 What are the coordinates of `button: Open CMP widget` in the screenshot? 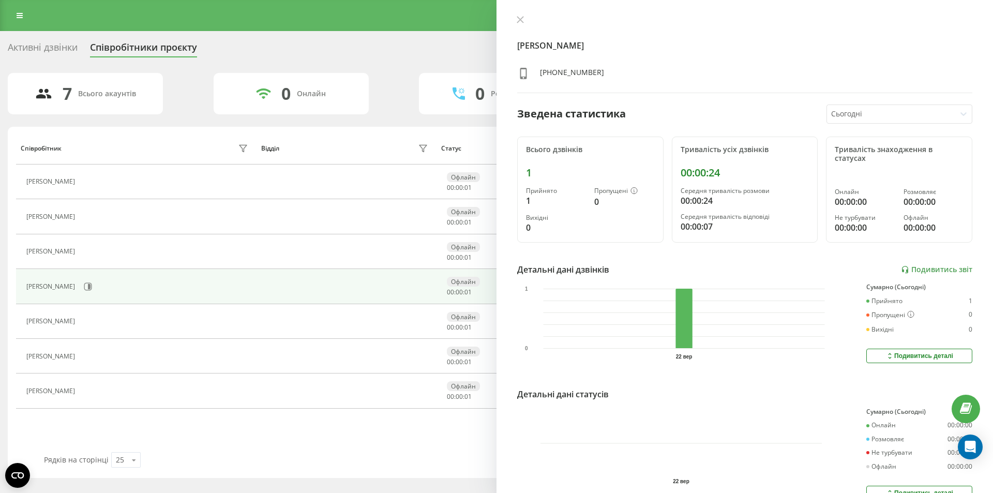 It's located at (18, 475).